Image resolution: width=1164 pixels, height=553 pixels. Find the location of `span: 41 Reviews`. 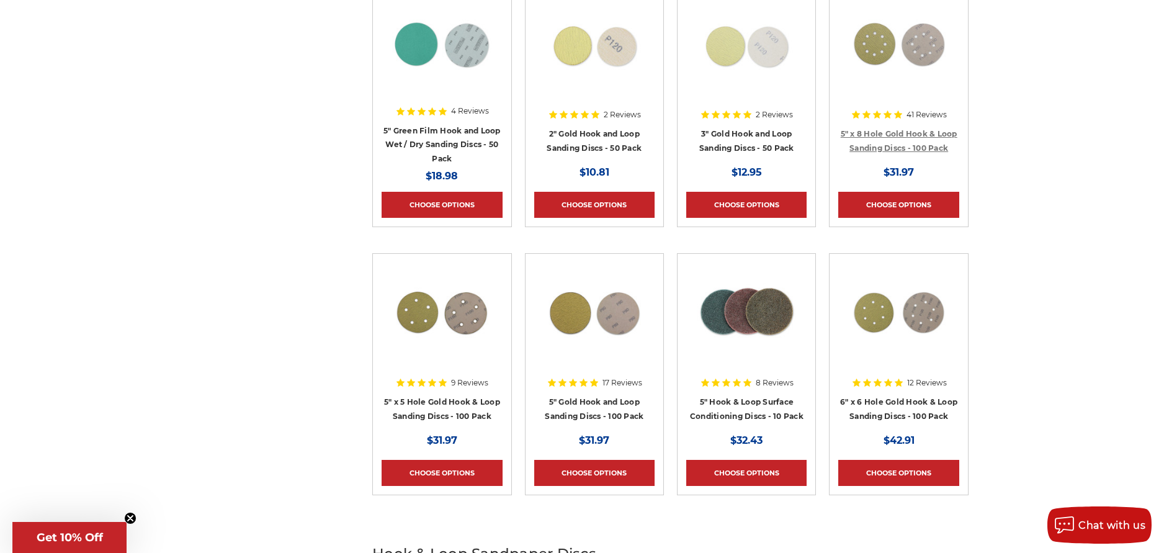

span: 41 Reviews is located at coordinates (926, 115).